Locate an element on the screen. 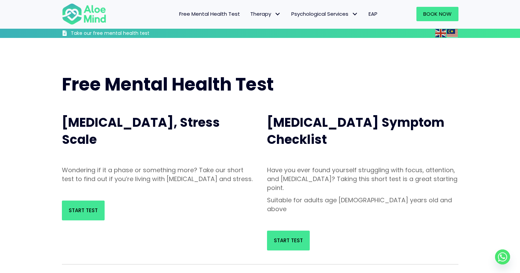 This screenshot has width=520, height=273. a: Take our free mental health test is located at coordinates (124, 34).